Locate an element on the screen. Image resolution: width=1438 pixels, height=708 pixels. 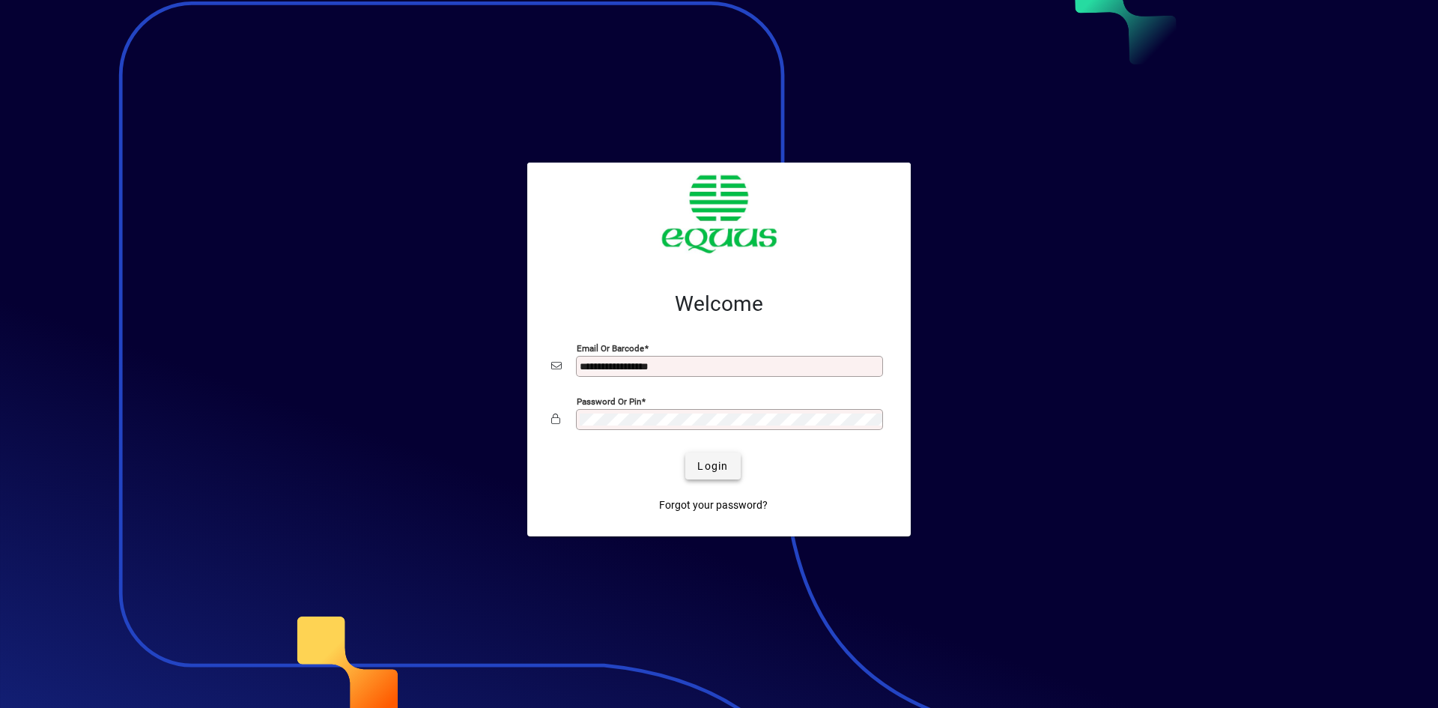
h2: Welcome is located at coordinates (719, 304).